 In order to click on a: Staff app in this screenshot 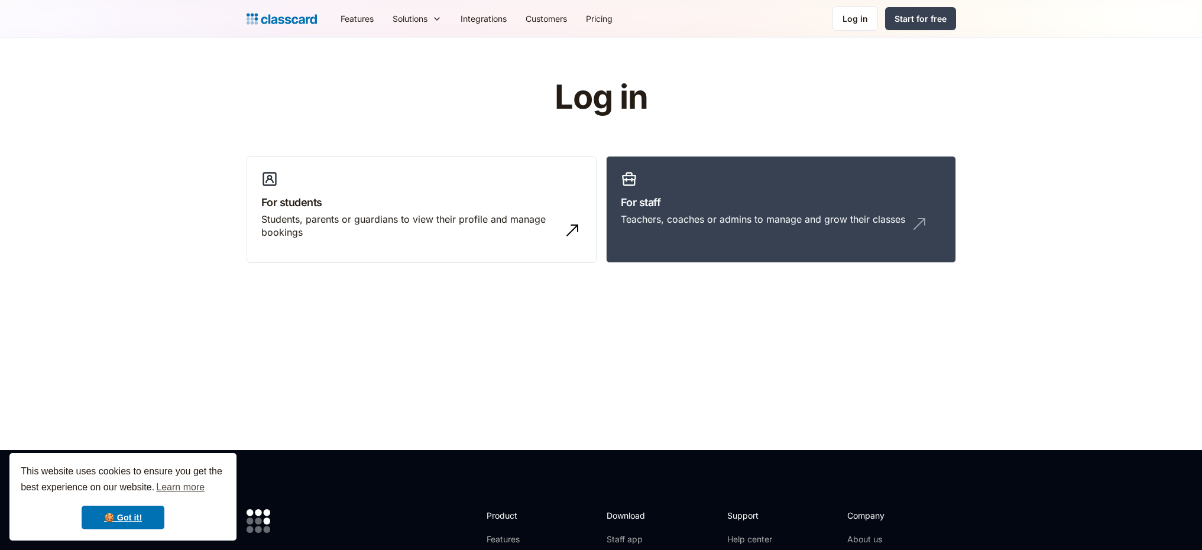, I will do `click(631, 540)`.